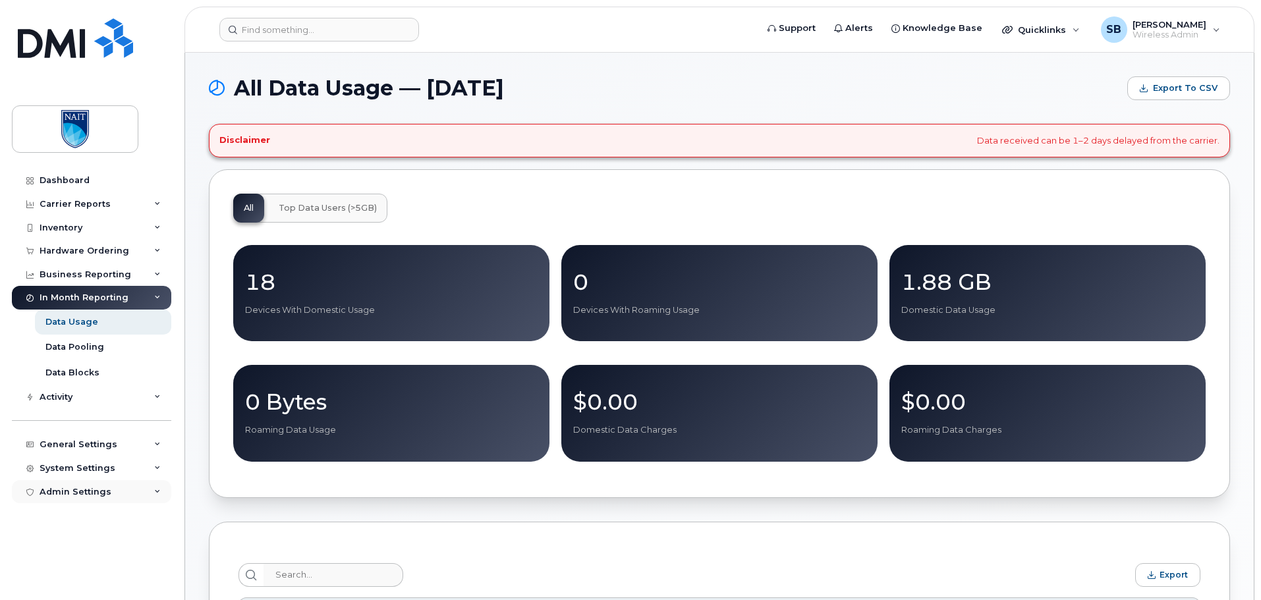 The height and width of the screenshot is (600, 1261). What do you see at coordinates (1047, 430) in the screenshot?
I see `p: Roaming Data Charges` at bounding box center [1047, 430].